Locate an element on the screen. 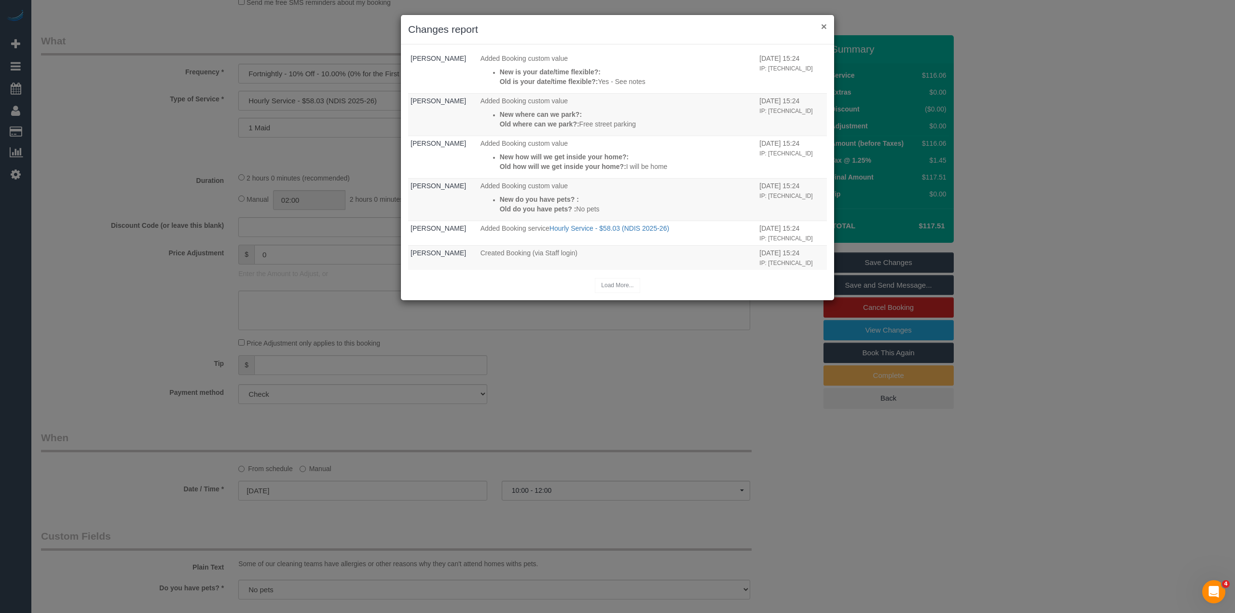 This screenshot has width=1235, height=613. span: Added Booking service is located at coordinates (515, 228).